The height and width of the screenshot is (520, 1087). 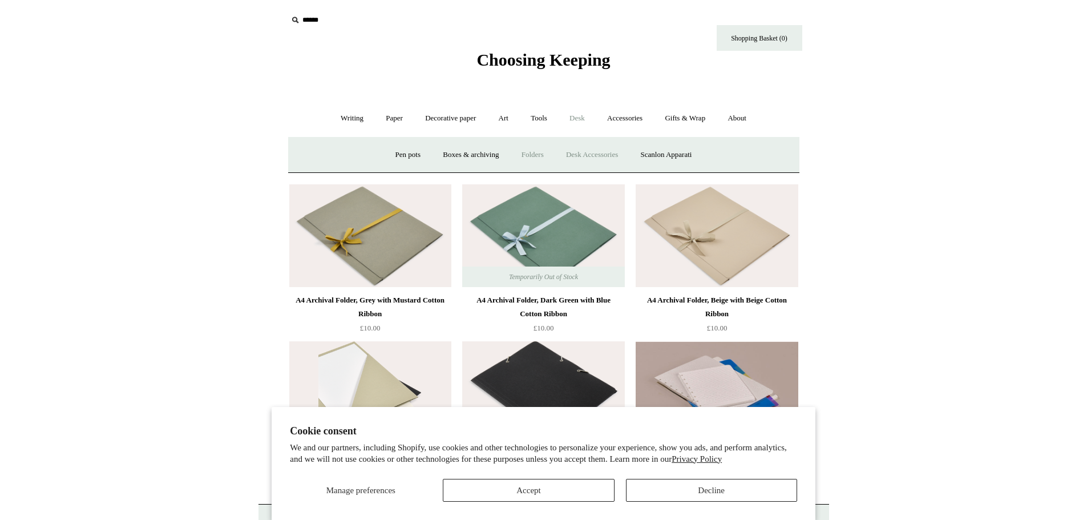 What do you see at coordinates (370, 393) in the screenshot?
I see `img: A4 Fabriano Murillo Presentation Folder` at bounding box center [370, 393].